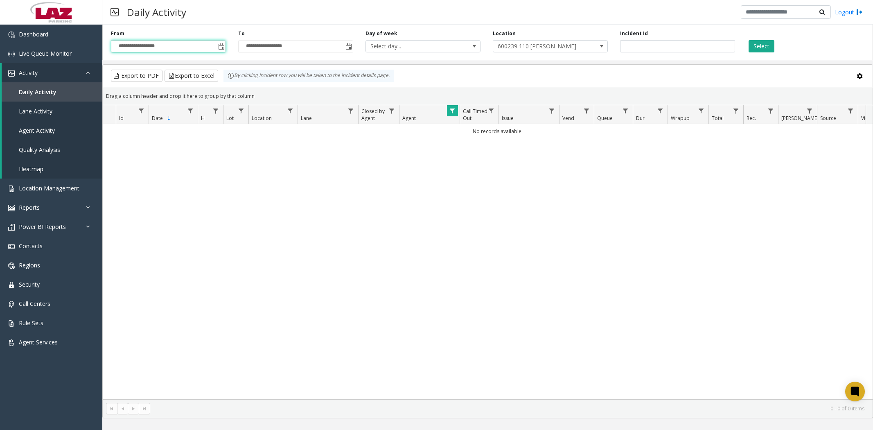 The width and height of the screenshot is (873, 430). What do you see at coordinates (29, 284) in the screenshot?
I see `span: Security` at bounding box center [29, 284].